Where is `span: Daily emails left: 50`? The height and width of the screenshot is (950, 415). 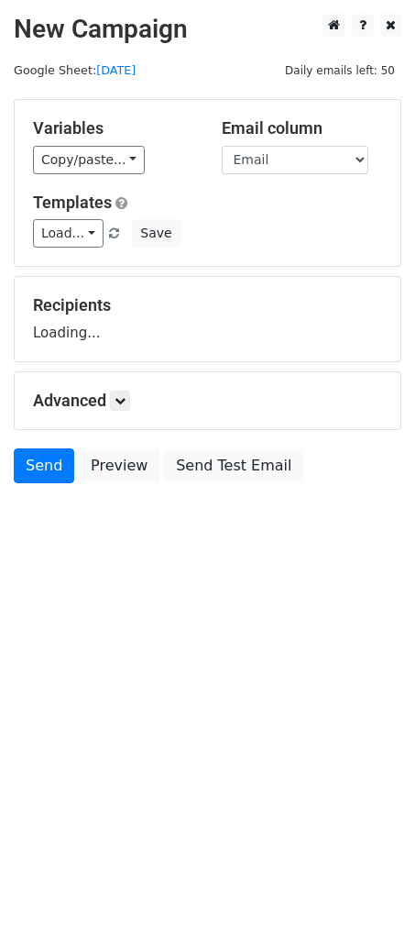 span: Daily emails left: 50 is located at coordinates (340, 71).